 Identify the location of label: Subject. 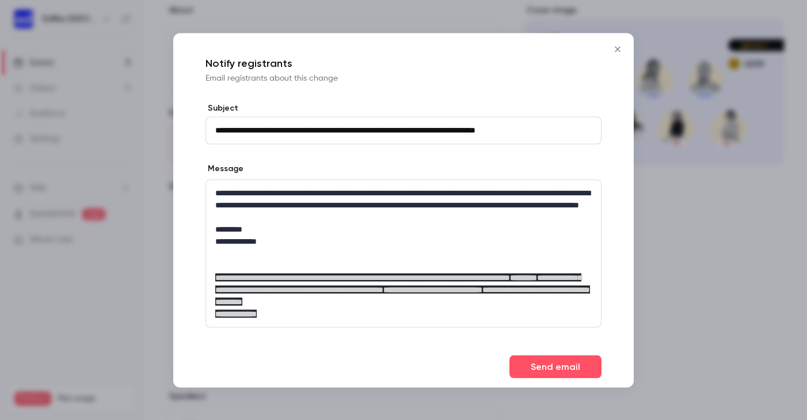
(404, 108).